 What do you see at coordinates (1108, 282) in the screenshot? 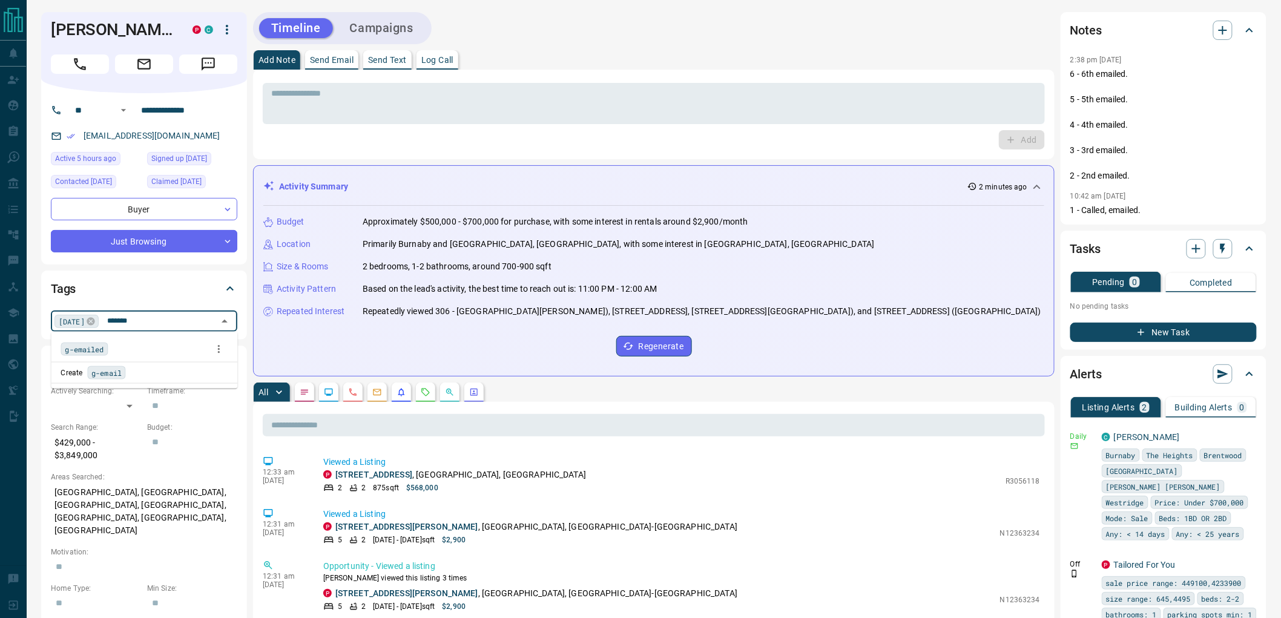
I see `p: Pending` at bounding box center [1108, 282].